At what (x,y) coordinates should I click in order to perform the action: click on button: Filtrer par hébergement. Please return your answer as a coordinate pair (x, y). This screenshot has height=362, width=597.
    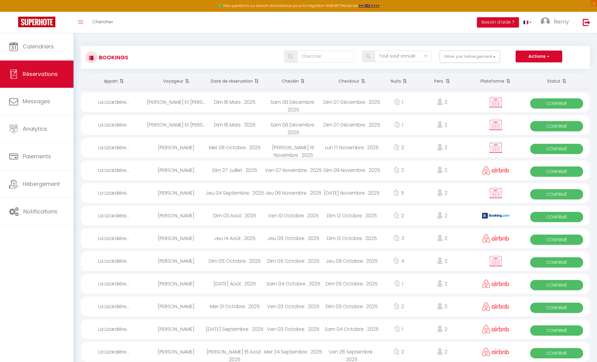
    Looking at the image, I should click on (470, 57).